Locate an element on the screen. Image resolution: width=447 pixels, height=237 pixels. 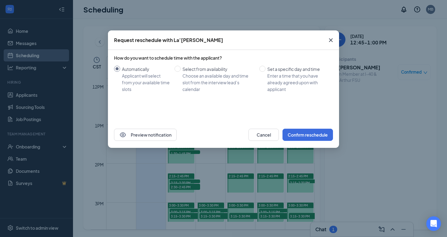
div: Select from availability is located at coordinates (218, 69).